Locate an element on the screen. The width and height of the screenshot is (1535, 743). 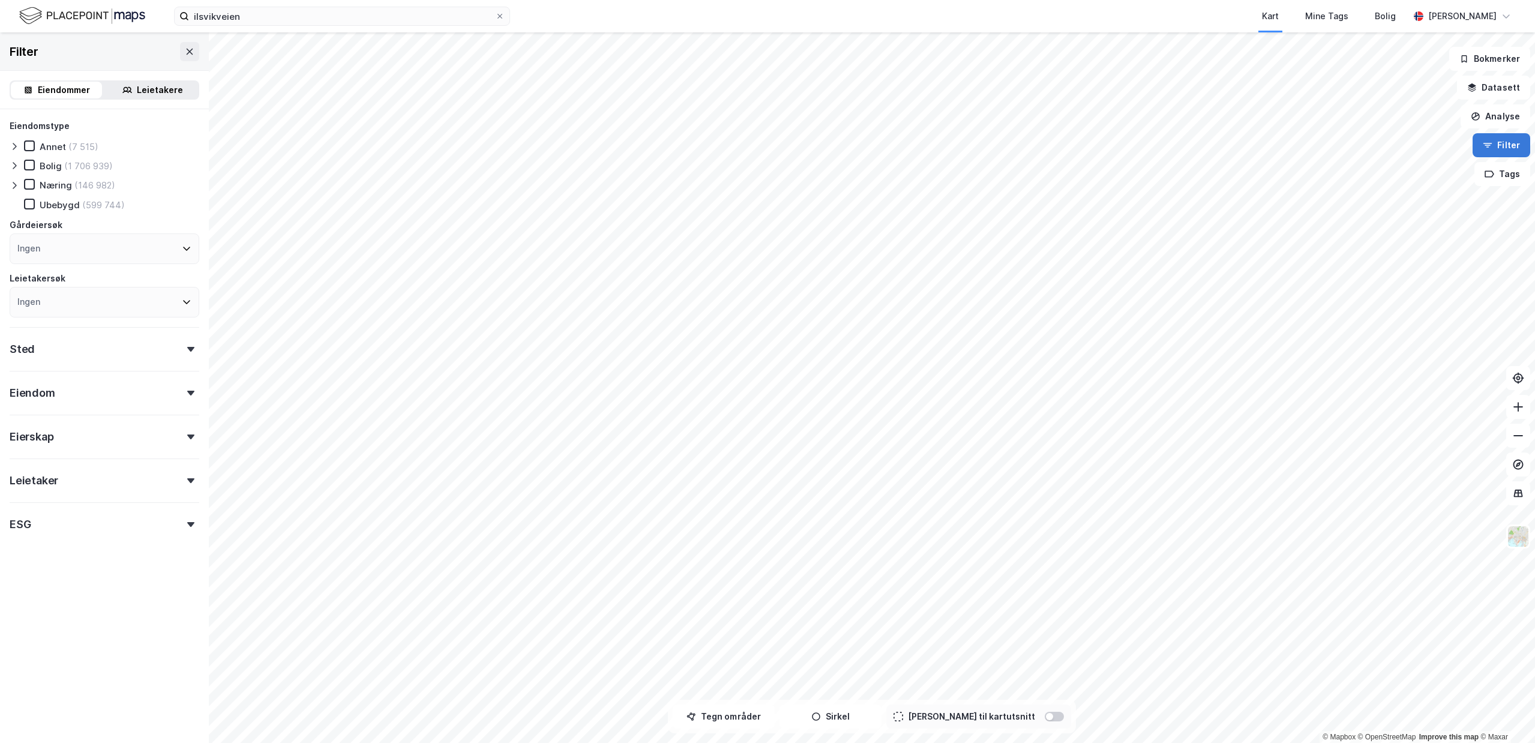
div: Leietaker is located at coordinates (34, 481).